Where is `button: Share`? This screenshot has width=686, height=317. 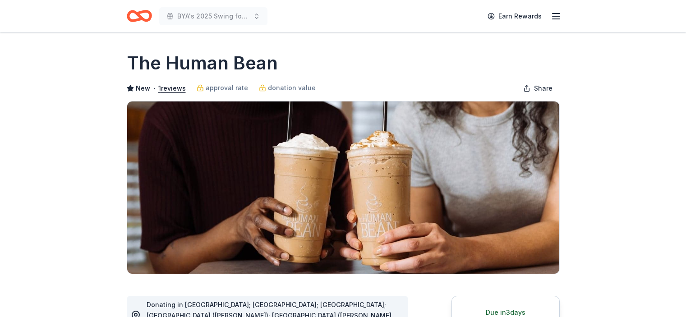
button: Share is located at coordinates (538, 88).